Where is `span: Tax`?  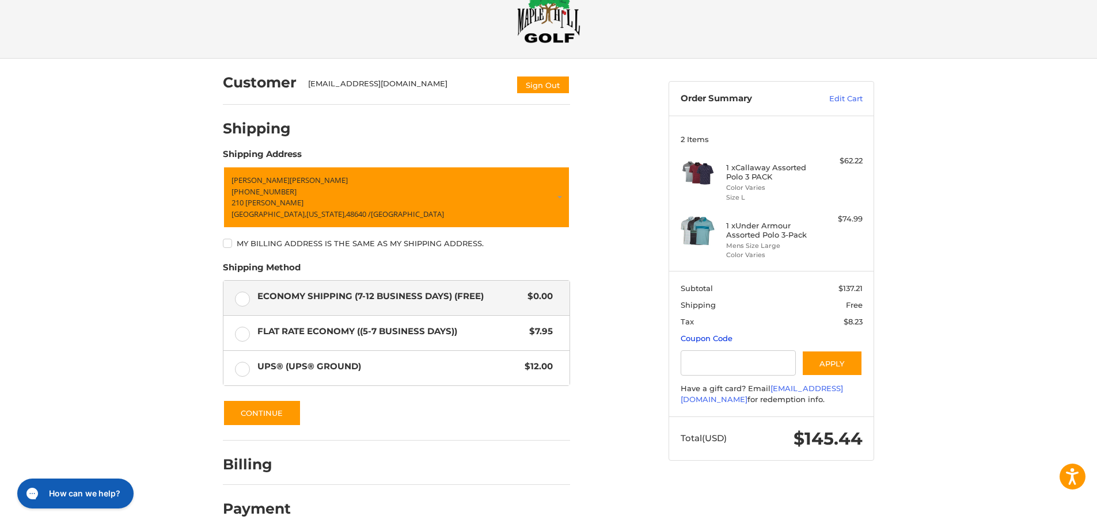
span: Tax is located at coordinates (687, 322).